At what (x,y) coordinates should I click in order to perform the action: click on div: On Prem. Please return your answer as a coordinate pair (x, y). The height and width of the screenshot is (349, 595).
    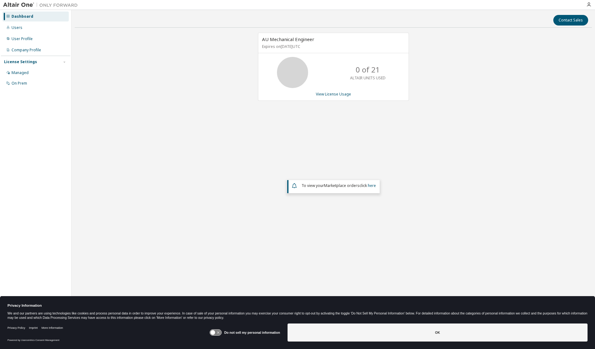
    Looking at the image, I should click on (19, 83).